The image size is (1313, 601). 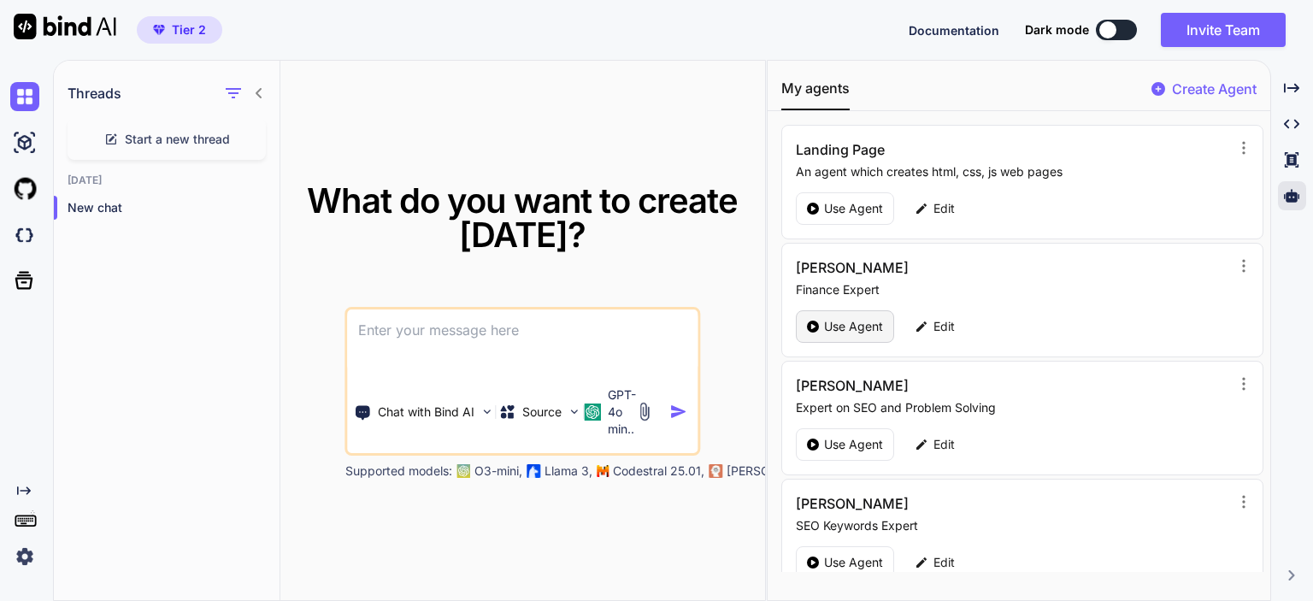 What do you see at coordinates (1223, 30) in the screenshot?
I see `button: Invite Team` at bounding box center [1223, 30].